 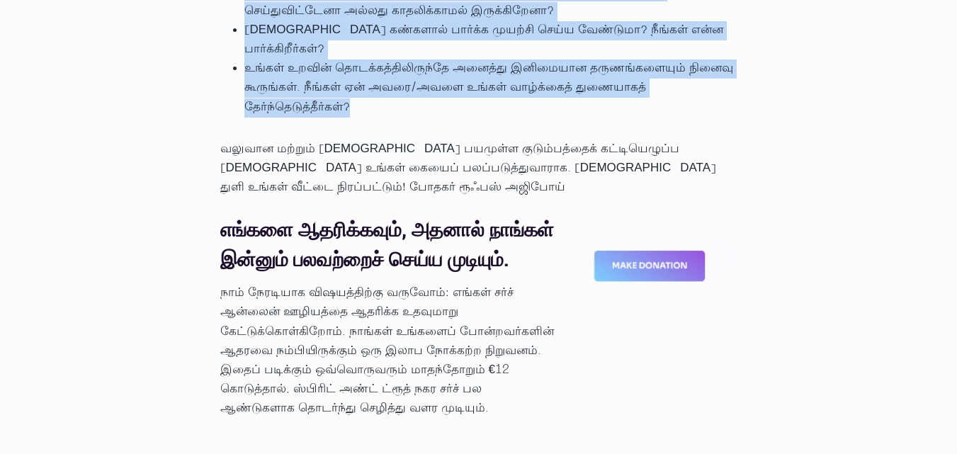 What do you see at coordinates (387, 351) in the screenshot?
I see `font: நாம் நேரடியாக விஷயத்திற்கு வருவோம்: எங்கள் சர்ச் ஆன்லைன் ஊழியத்தை ஆதரிக்க உதவுமாறு கேட்டுக்கொள்கி...` at bounding box center [387, 351].